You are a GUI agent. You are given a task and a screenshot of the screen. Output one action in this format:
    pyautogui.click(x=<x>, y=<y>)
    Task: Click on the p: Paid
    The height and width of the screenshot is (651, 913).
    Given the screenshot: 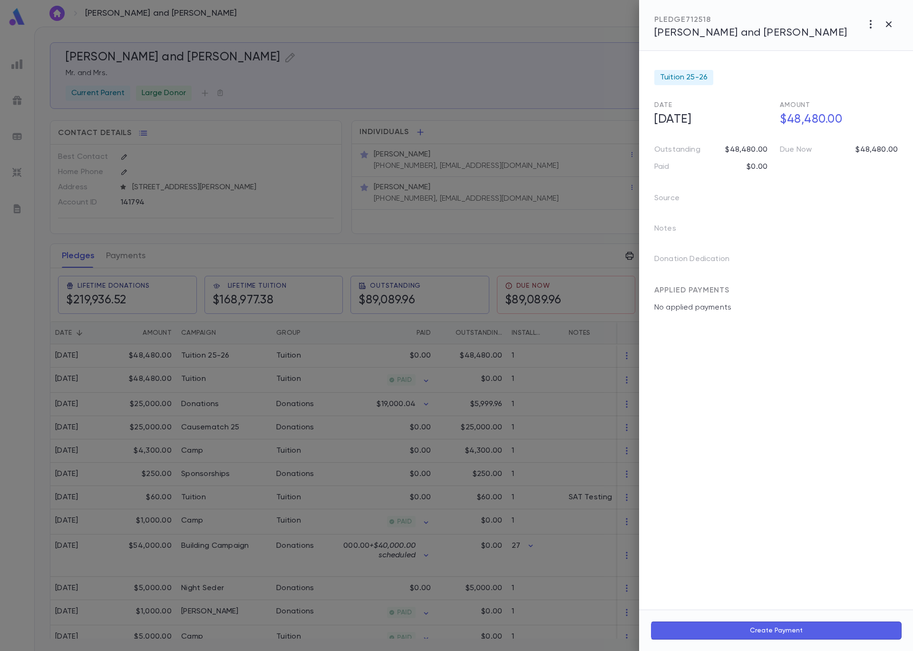 What is the action you would take?
    pyautogui.click(x=662, y=167)
    